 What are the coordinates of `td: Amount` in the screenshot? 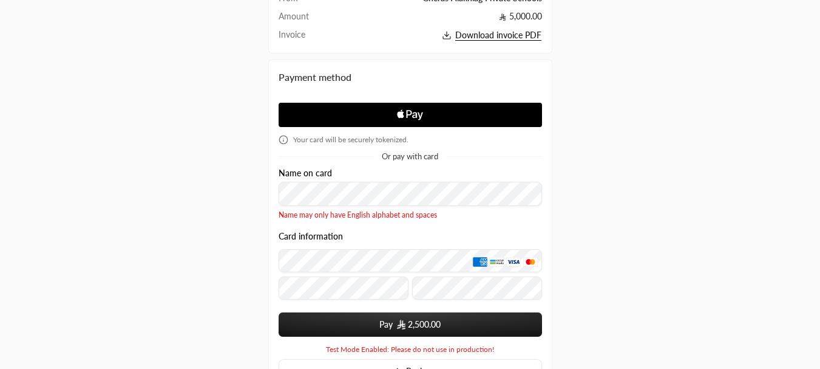 It's located at (305, 19).